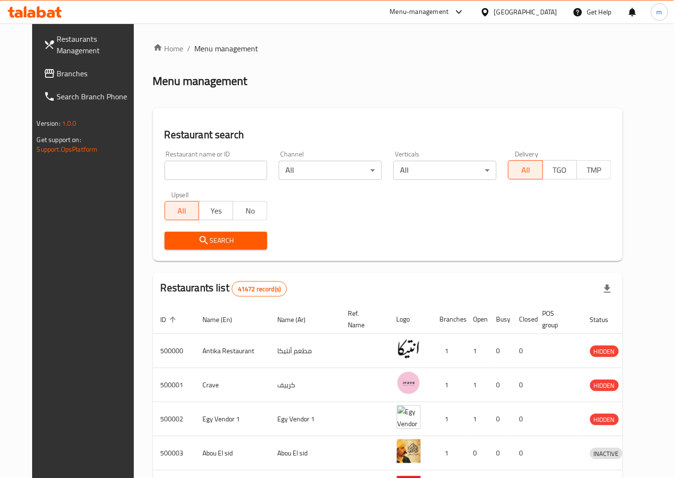  Describe the element at coordinates (607, 453) in the screenshot. I see `div: INACTIVE` at that location.